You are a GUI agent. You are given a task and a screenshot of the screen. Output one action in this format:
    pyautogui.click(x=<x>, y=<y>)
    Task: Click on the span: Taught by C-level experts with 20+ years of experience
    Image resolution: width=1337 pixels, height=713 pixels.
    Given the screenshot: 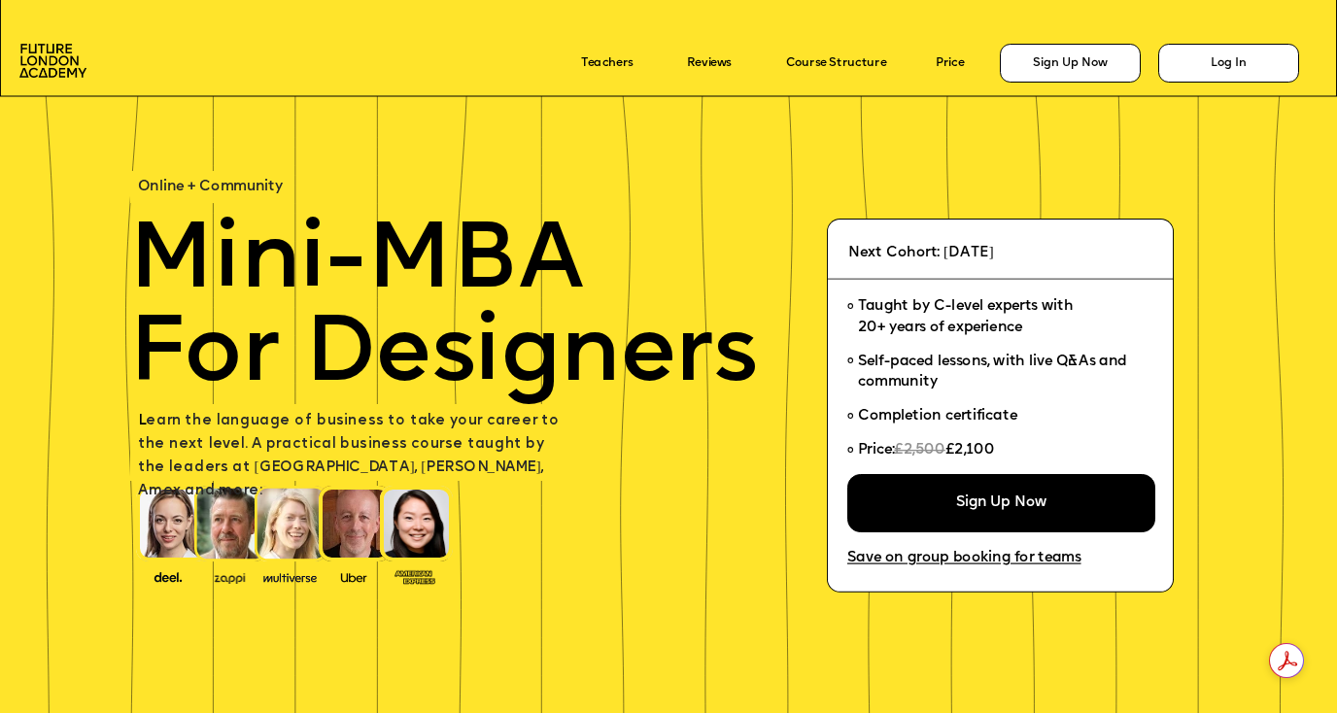 What is the action you would take?
    pyautogui.click(x=966, y=317)
    